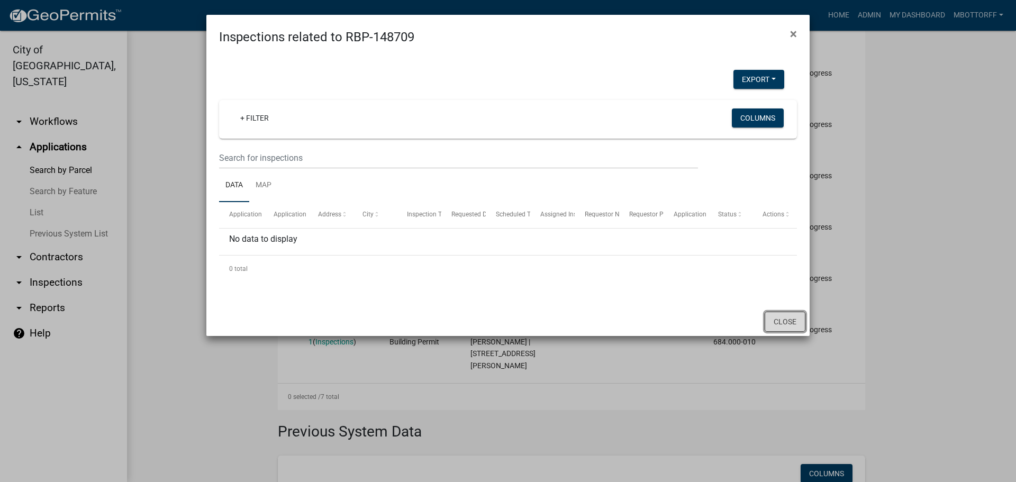 The image size is (1016, 482). I want to click on span: Inspection Type, so click(429, 214).